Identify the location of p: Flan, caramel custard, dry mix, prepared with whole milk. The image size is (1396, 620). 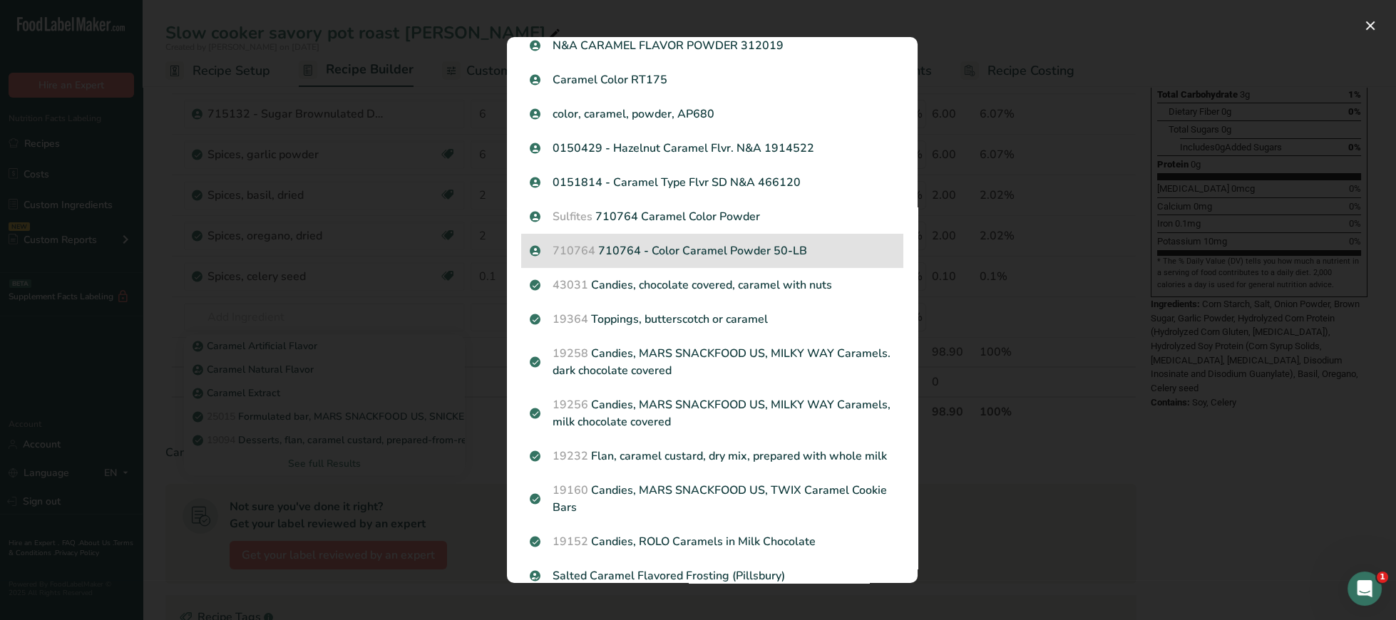
(712, 456).